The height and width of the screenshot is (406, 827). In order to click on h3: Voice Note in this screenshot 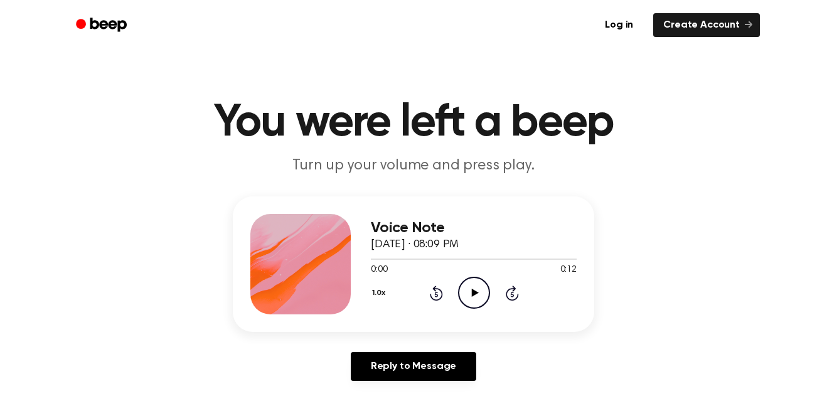, I will do `click(474, 228)`.